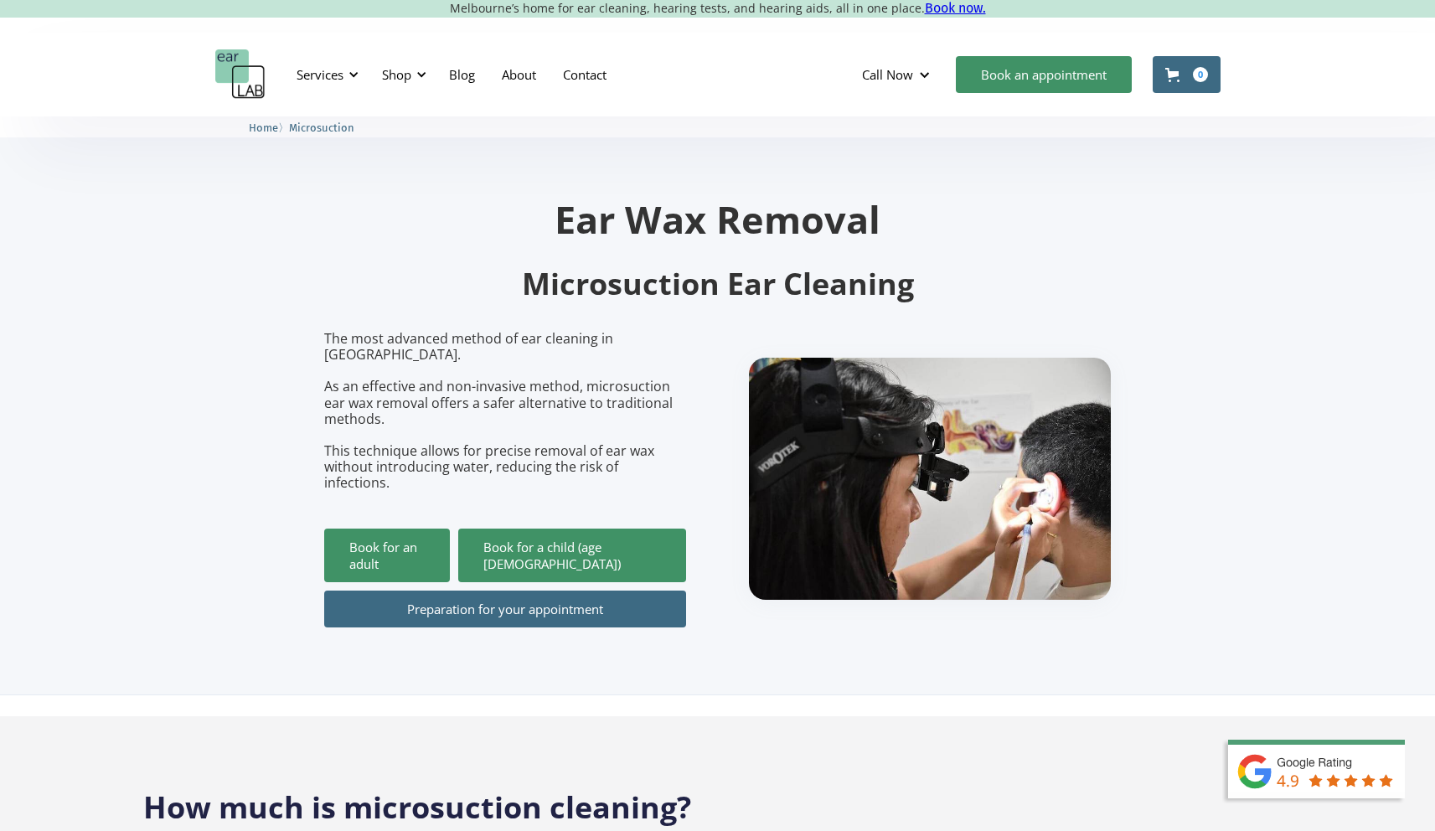  What do you see at coordinates (1044, 75) in the screenshot?
I see `a: Book an appointment` at bounding box center [1044, 75].